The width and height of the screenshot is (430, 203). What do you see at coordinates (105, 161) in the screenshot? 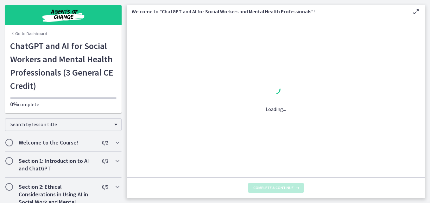
I see `span: 0 / 3` at bounding box center [105, 161].